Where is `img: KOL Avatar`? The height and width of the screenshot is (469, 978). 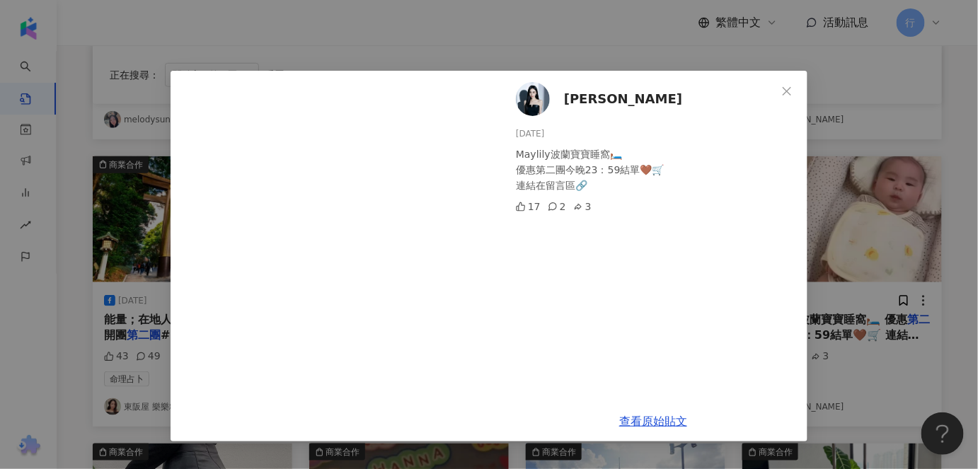 img: KOL Avatar is located at coordinates (533, 99).